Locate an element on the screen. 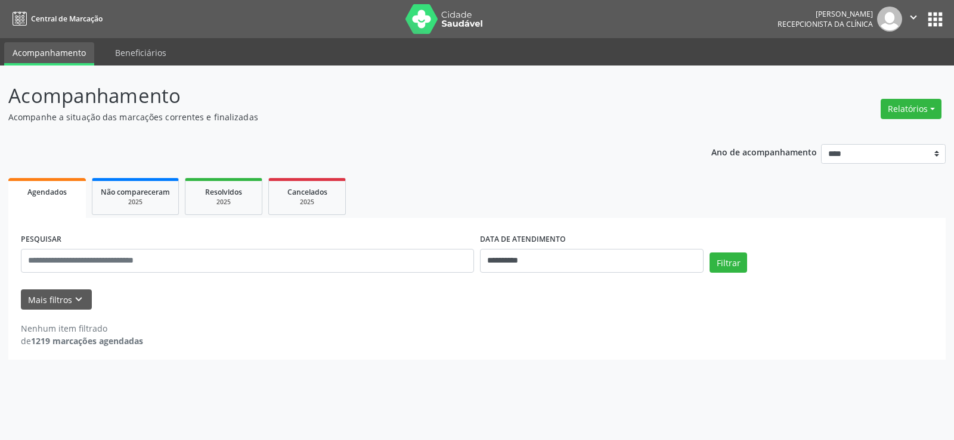  span: Central de Marcação is located at coordinates (67, 18).